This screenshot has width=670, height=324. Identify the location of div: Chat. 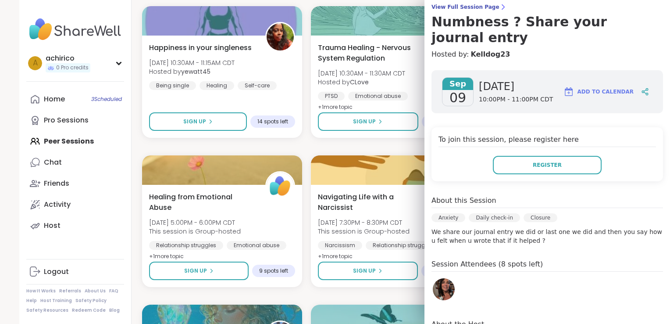
(53, 162).